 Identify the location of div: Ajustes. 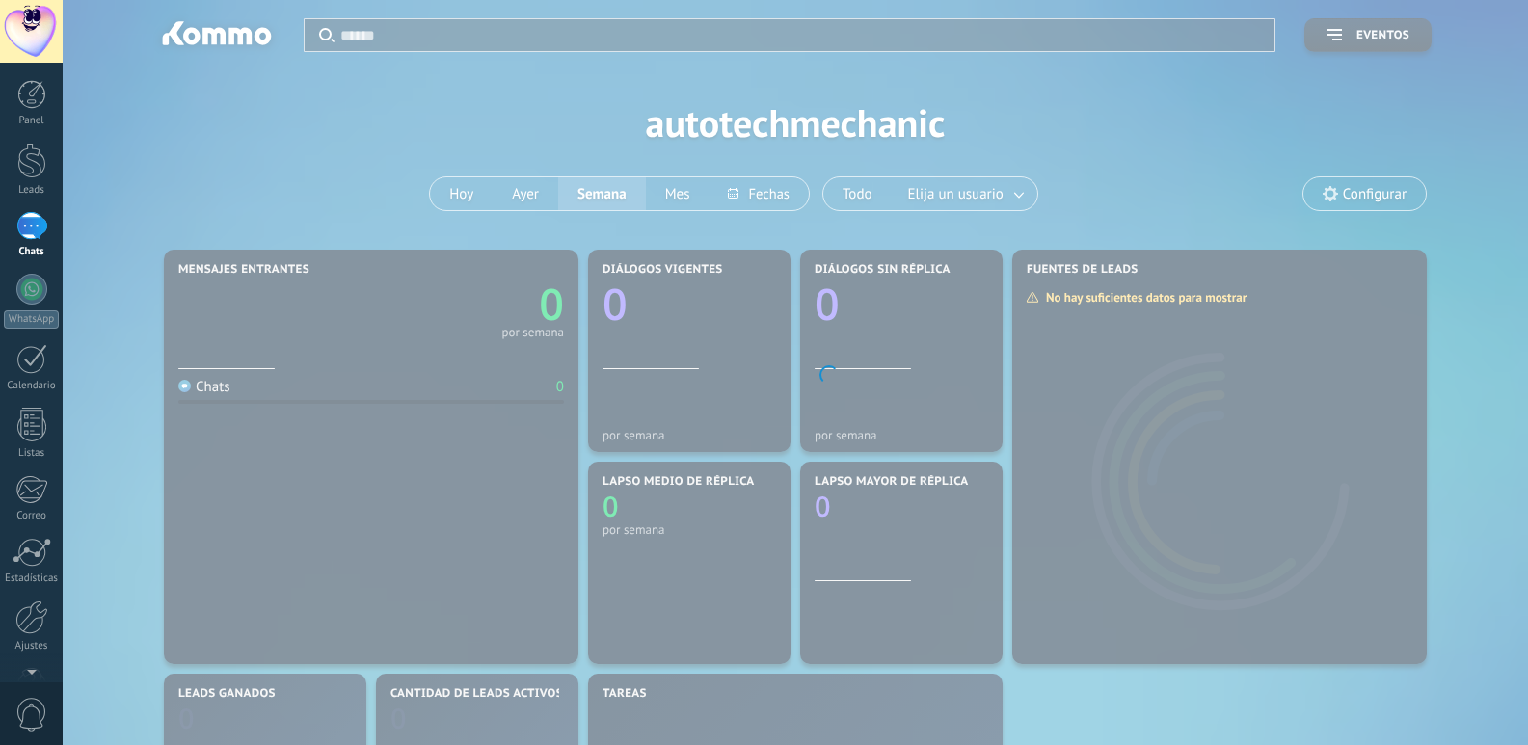
(32, 646).